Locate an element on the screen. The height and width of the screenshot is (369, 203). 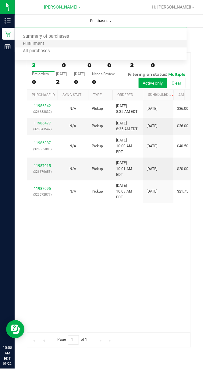
div: Needs Review is located at coordinates (103, 74).